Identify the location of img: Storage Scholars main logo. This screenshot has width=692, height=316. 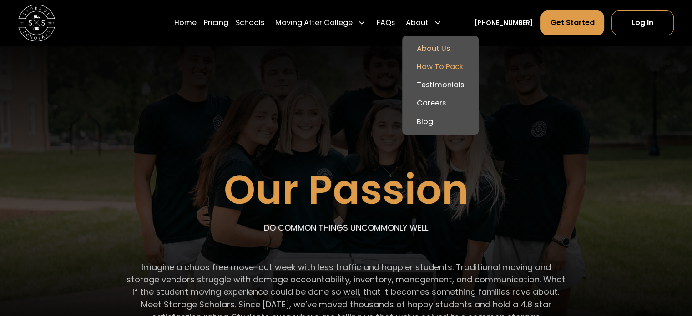
(36, 23).